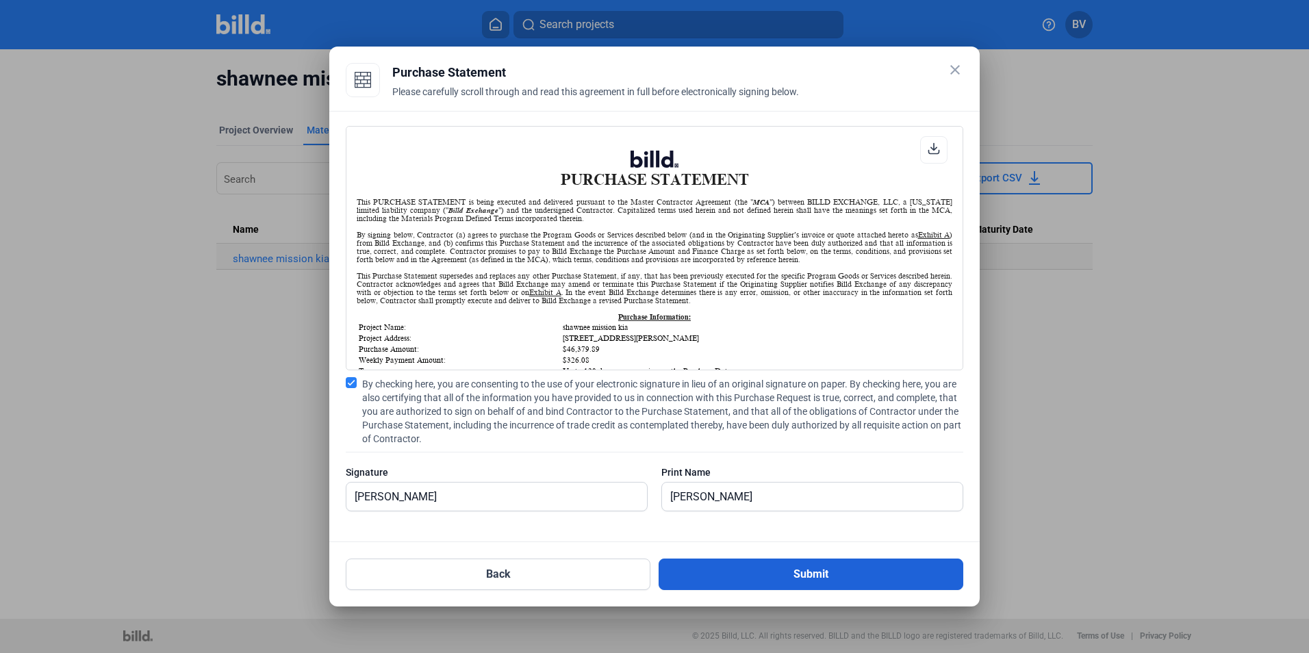  I want to click on i: MCA, so click(761, 202).